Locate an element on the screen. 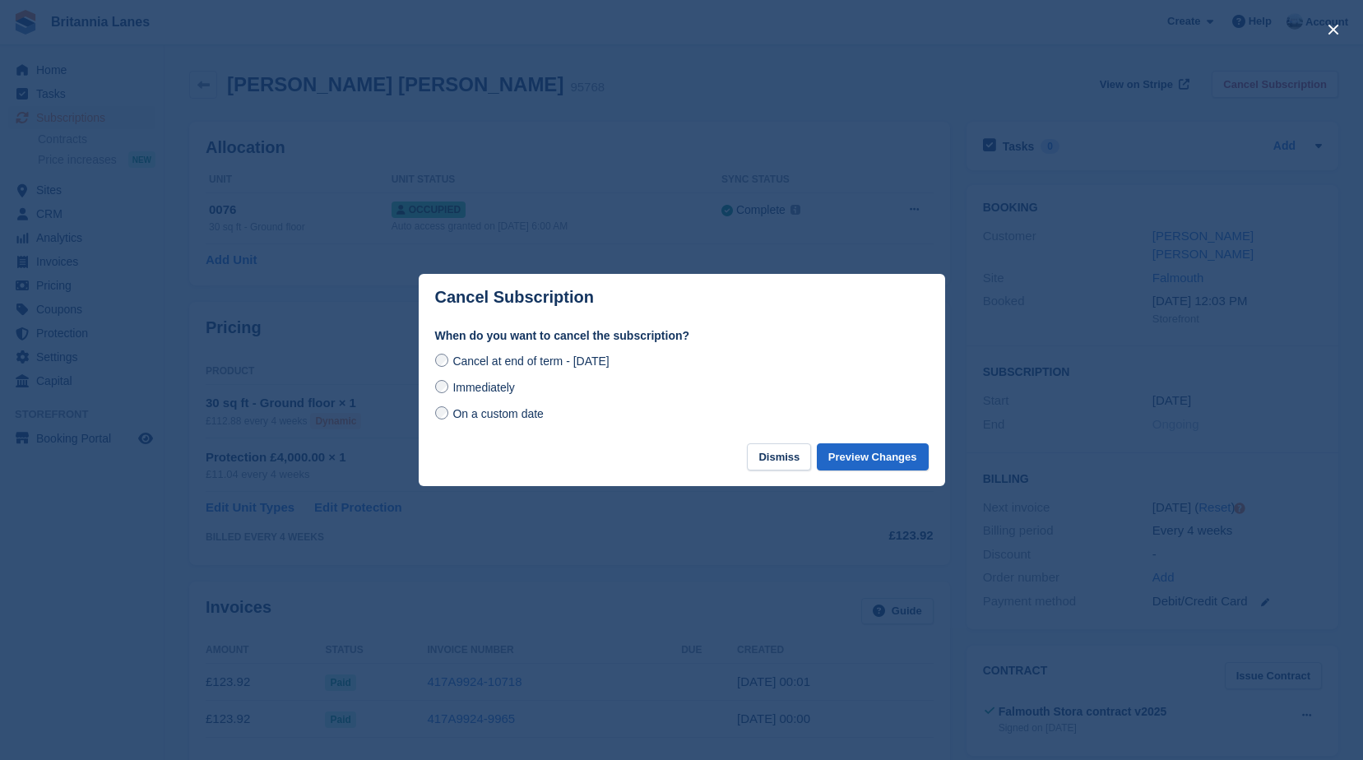 Image resolution: width=1363 pixels, height=760 pixels. input: Immediately is located at coordinates (442, 387).